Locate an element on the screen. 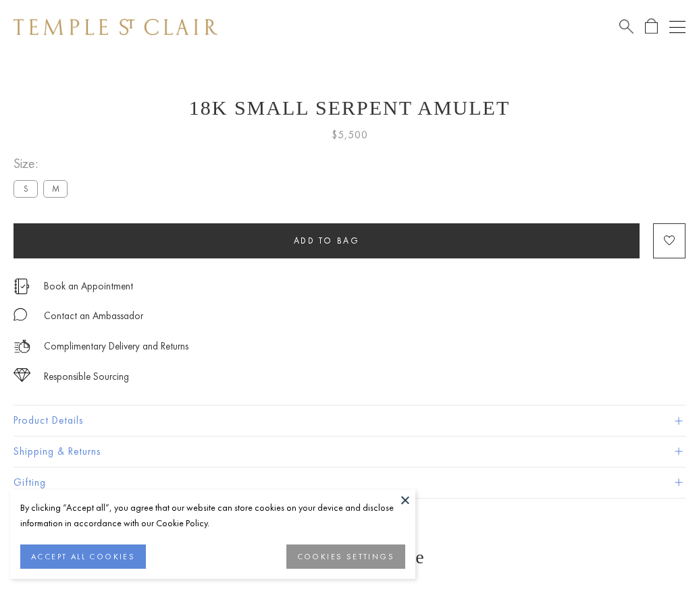  div: By clicking “Accept all”, you agree that our website can store cookies on your device and disclos... is located at coordinates (213, 516).